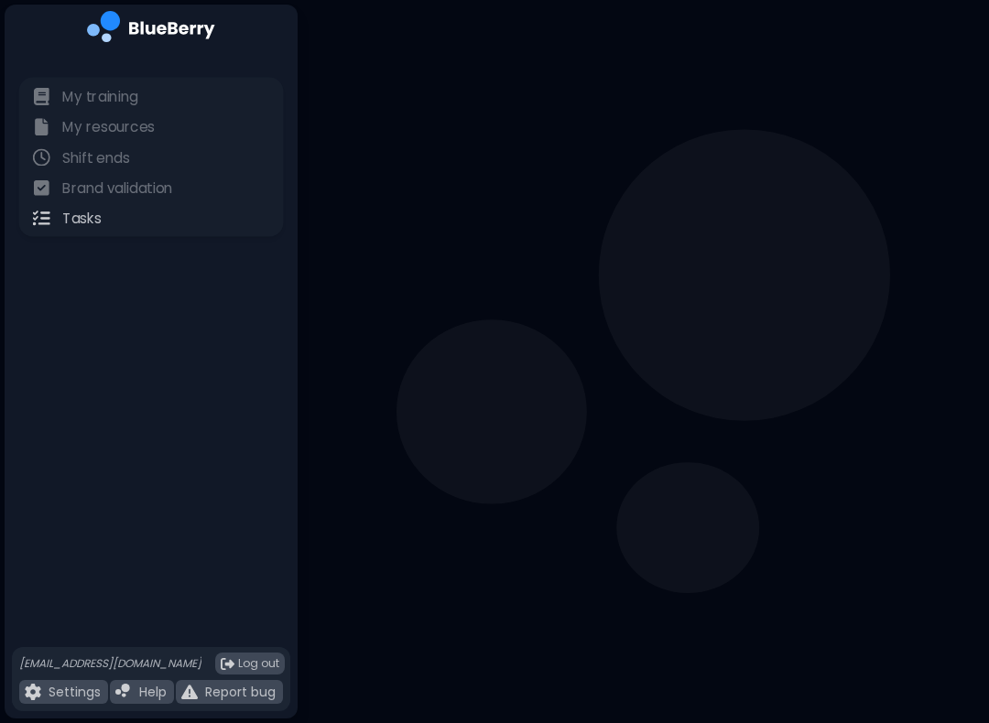 The height and width of the screenshot is (723, 989). Describe the element at coordinates (240, 692) in the screenshot. I see `p: Report bug` at that location.